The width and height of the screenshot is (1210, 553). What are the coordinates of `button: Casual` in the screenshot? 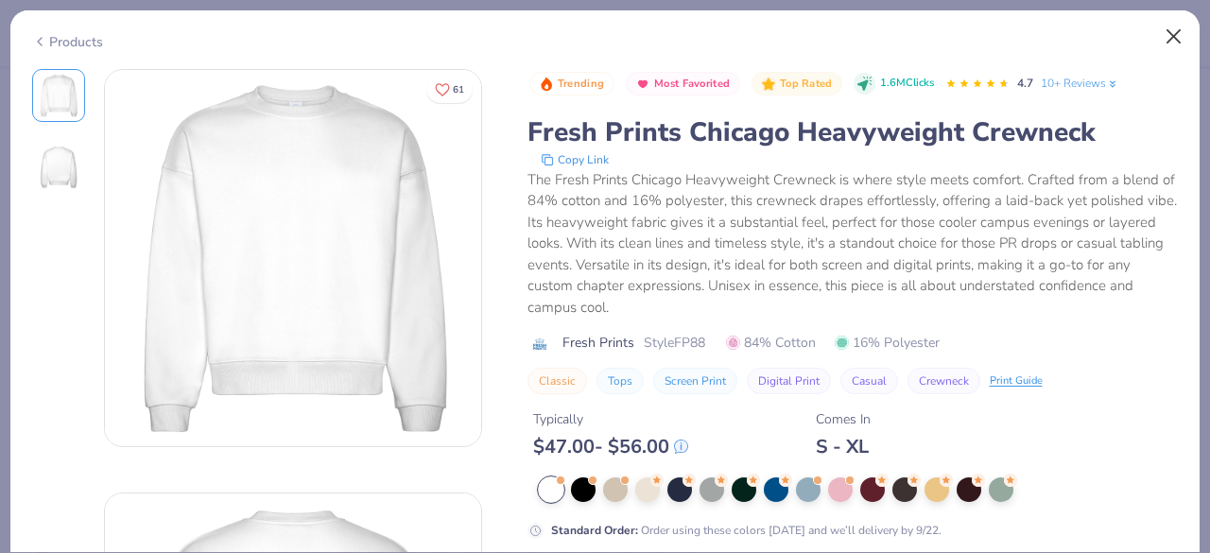 It's located at (869, 381).